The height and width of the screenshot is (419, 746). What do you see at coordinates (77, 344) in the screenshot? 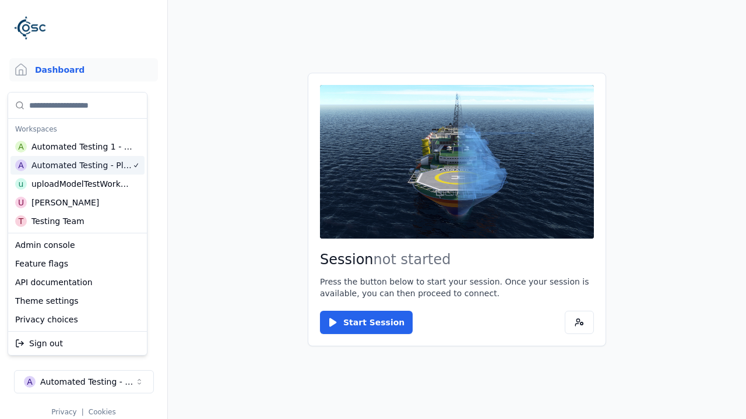
I see `div: Sign out` at bounding box center [77, 344].